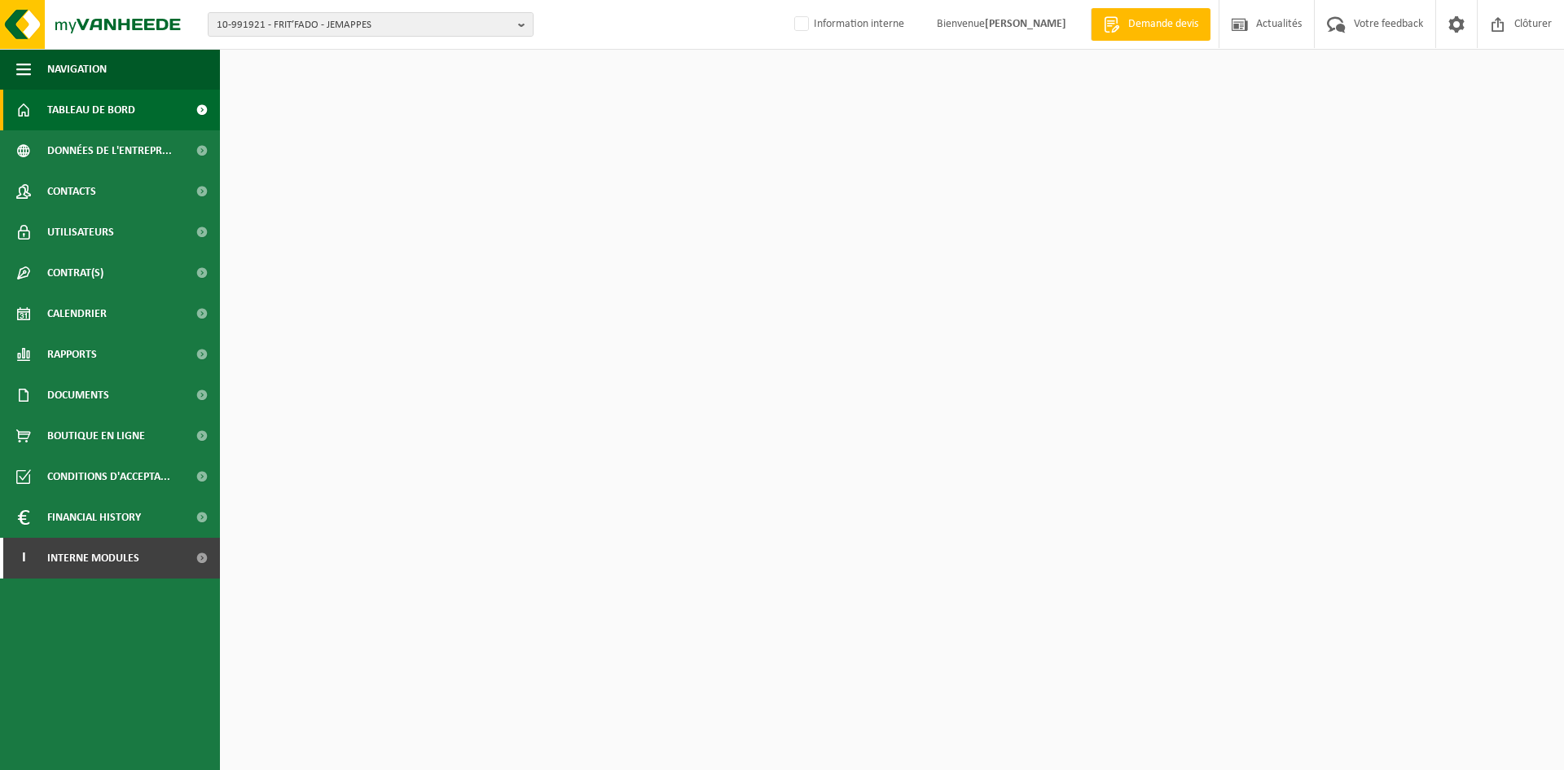 This screenshot has width=1564, height=770. Describe the element at coordinates (77, 69) in the screenshot. I see `span: Navigation` at that location.